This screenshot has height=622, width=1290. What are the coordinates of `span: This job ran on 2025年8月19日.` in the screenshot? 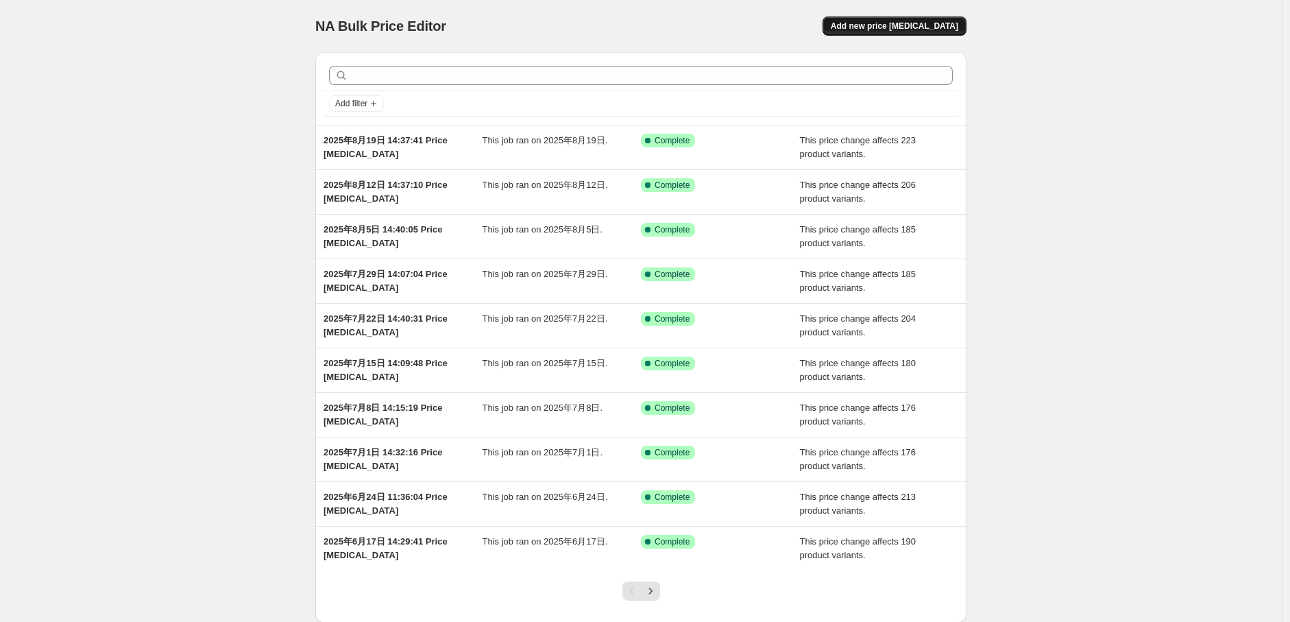 It's located at (545, 140).